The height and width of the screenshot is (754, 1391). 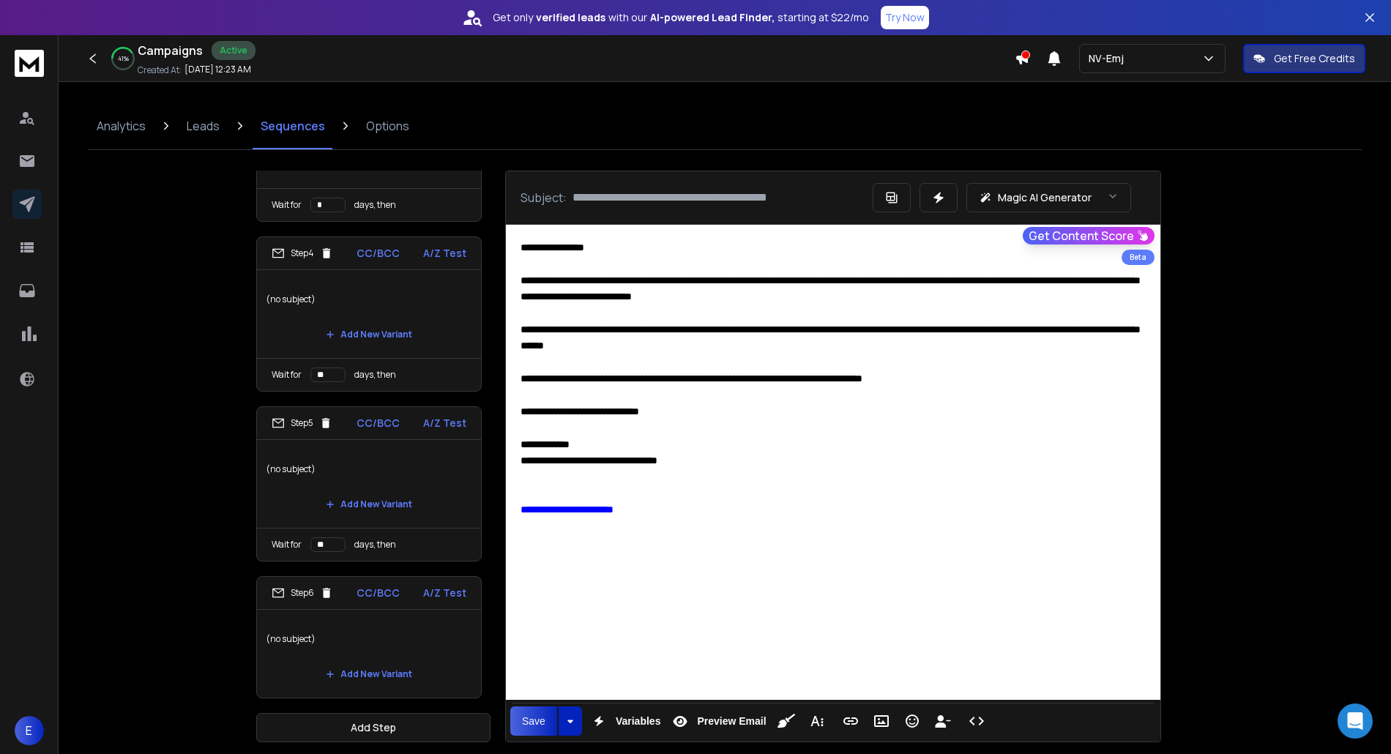 What do you see at coordinates (387, 126) in the screenshot?
I see `p: Options` at bounding box center [387, 126].